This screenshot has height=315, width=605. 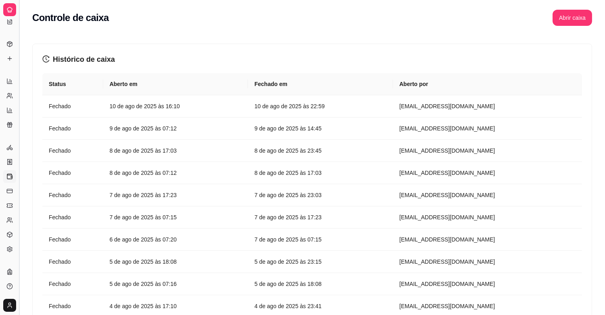 I want to click on h2: Controle de caixa, so click(x=71, y=18).